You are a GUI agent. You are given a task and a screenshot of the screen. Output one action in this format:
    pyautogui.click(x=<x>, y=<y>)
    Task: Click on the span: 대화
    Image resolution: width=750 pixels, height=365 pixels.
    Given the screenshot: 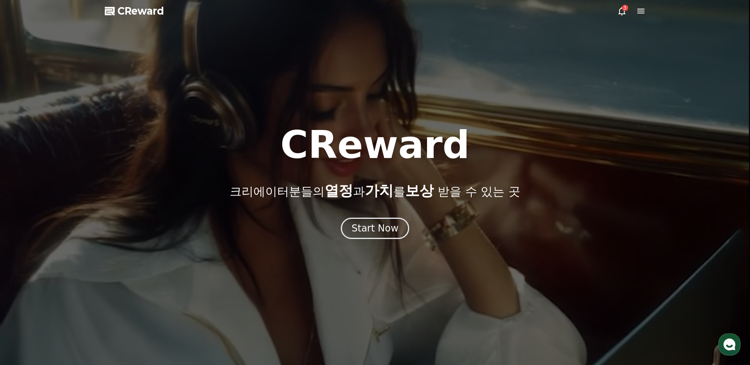 What is the action you would take?
    pyautogui.click(x=77, y=266)
    